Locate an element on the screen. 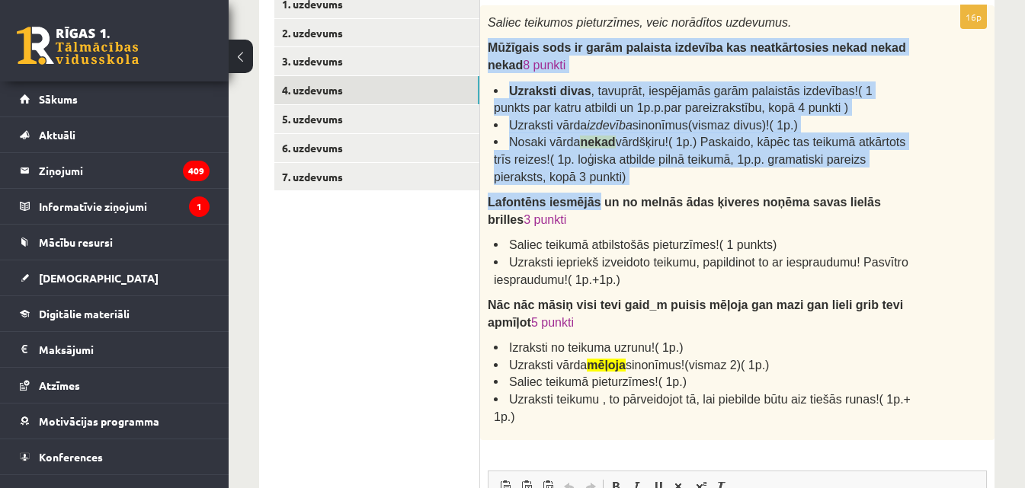 Image resolution: width=1025 pixels, height=488 pixels. span: , tavuprāt, iespējamās garām palaistās izdevības!( 1 punkts par katru atbildi un 1p.p.par pareizr... is located at coordinates (683, 100).